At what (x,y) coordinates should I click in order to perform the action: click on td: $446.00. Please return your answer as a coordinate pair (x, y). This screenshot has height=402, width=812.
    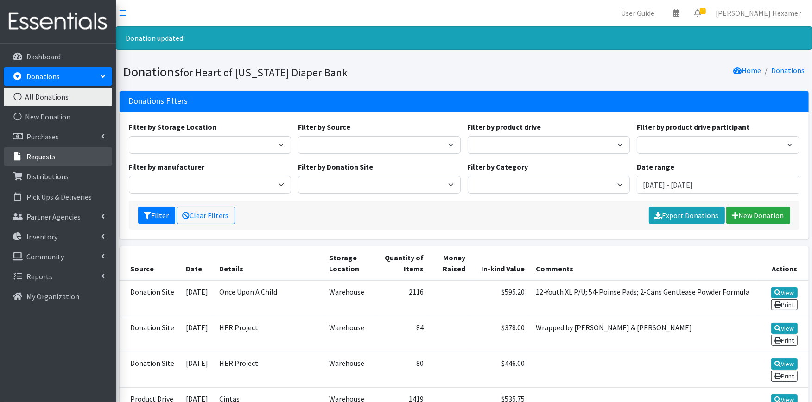
    Looking at the image, I should click on (501, 370).